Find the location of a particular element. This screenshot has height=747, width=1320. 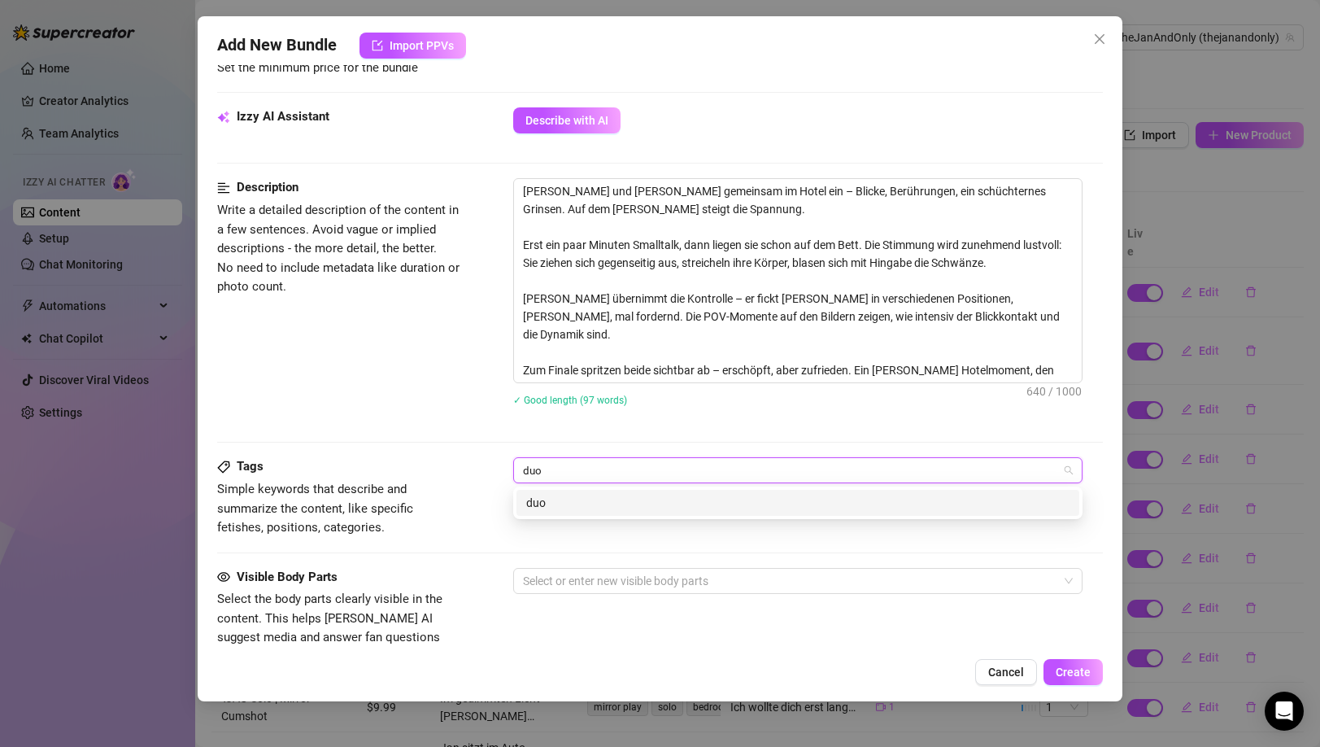

span: eye is located at coordinates (224, 577).